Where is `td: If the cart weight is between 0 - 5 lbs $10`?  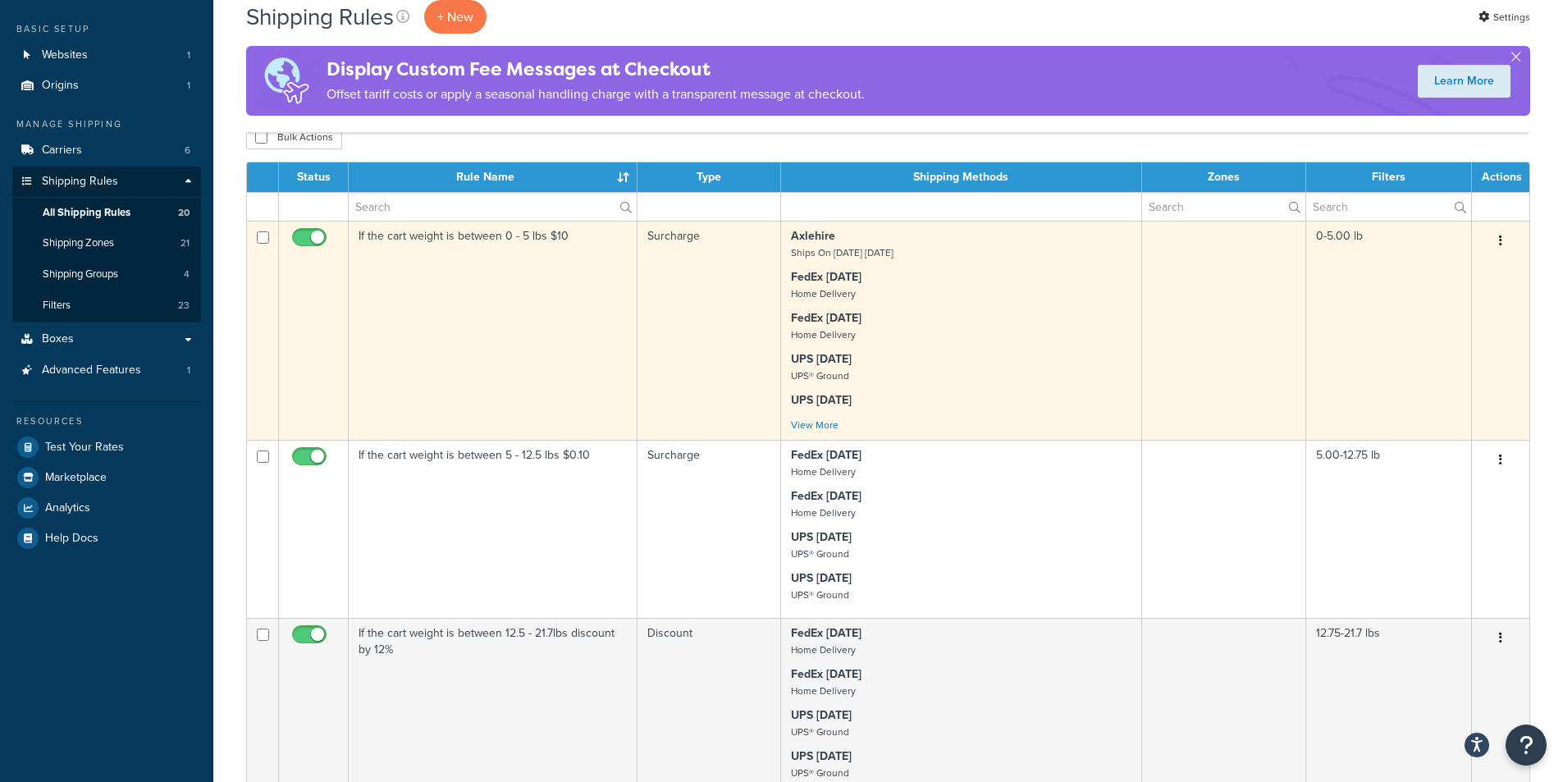
td: If the cart weight is between 0 - 5 lbs $10 is located at coordinates (493, 330).